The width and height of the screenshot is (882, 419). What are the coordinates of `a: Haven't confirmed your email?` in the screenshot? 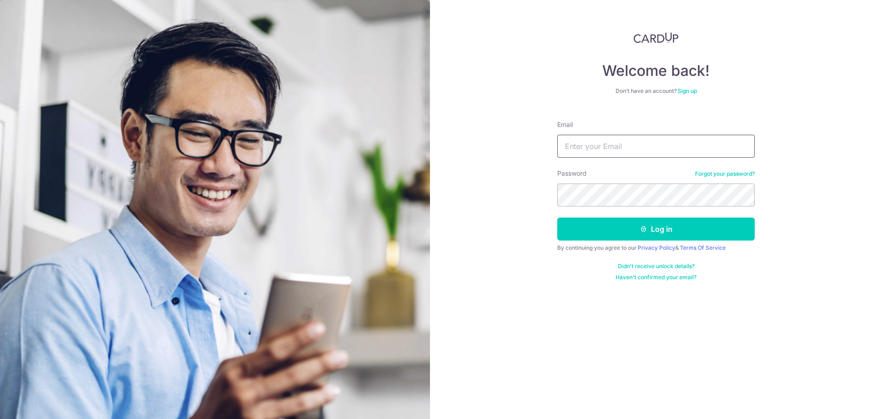 It's located at (656, 277).